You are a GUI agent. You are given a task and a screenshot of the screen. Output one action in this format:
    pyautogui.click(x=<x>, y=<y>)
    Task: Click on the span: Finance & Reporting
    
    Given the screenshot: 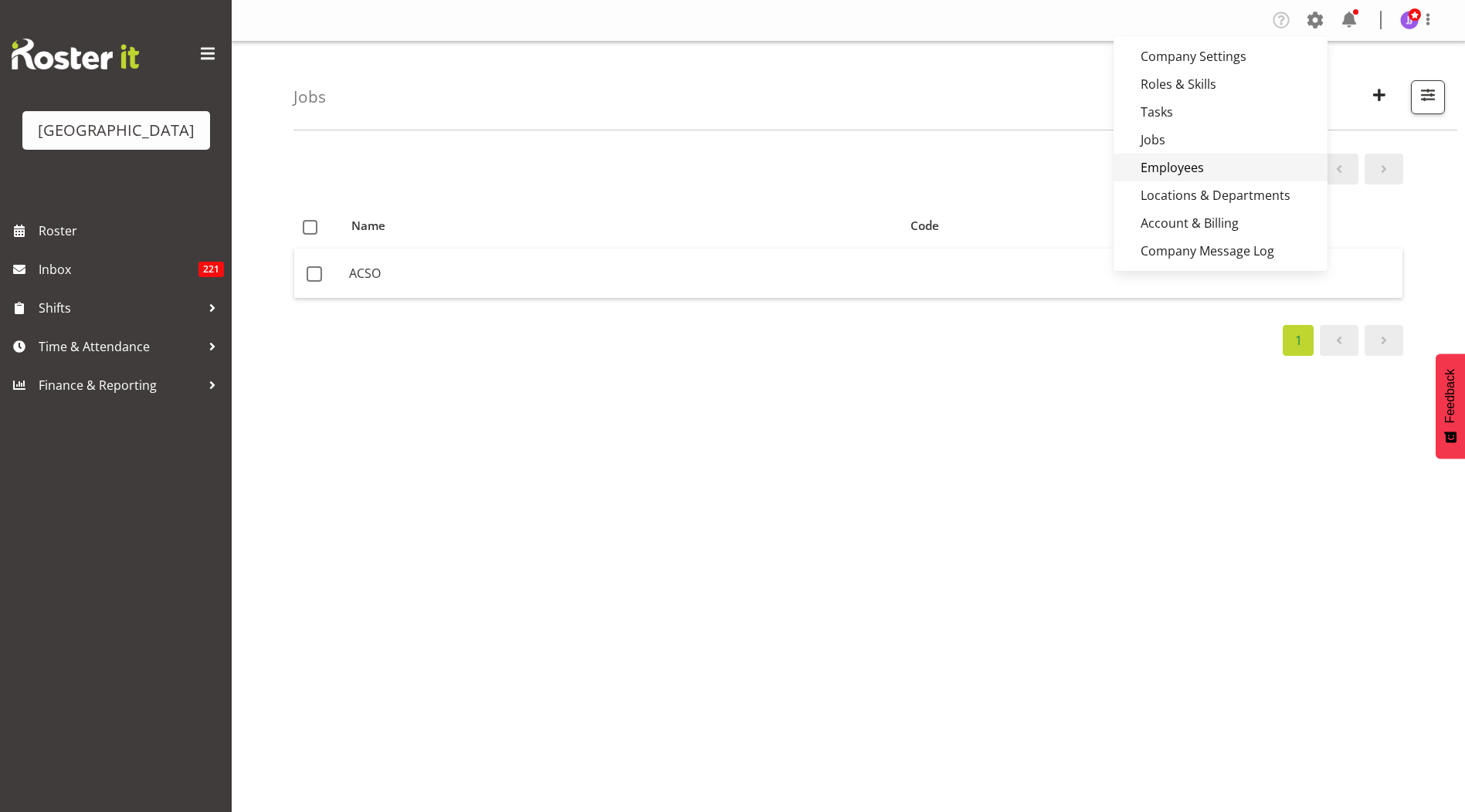 What is the action you would take?
    pyautogui.click(x=119, y=386)
    